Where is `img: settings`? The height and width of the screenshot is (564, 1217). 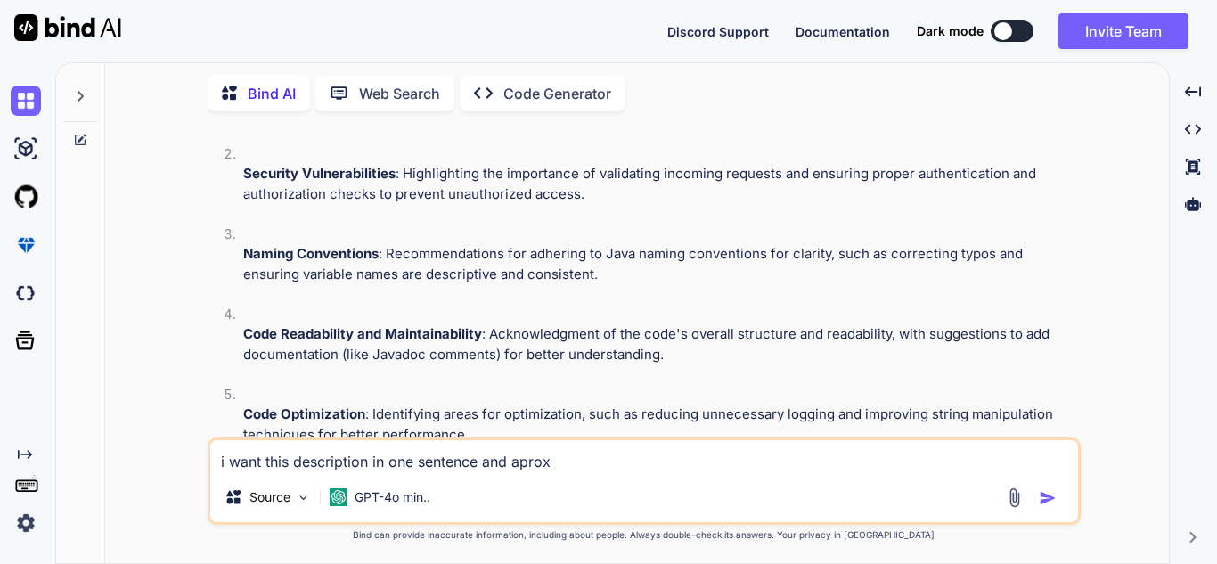
img: settings is located at coordinates (26, 523).